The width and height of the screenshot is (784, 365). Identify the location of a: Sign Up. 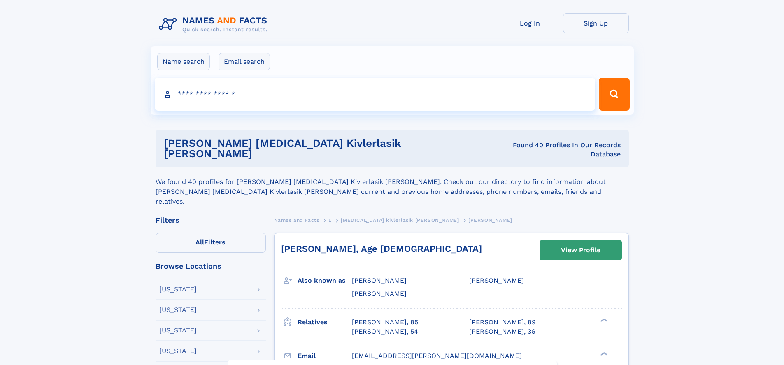
(596, 23).